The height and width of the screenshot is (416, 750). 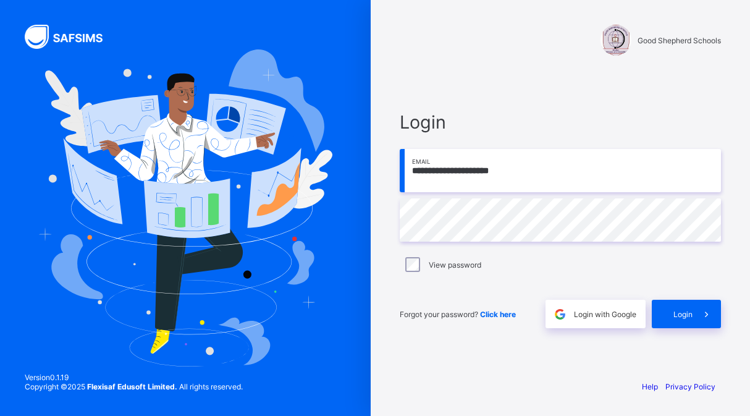 What do you see at coordinates (185, 208) in the screenshot?
I see `img: Hero Image` at bounding box center [185, 208].